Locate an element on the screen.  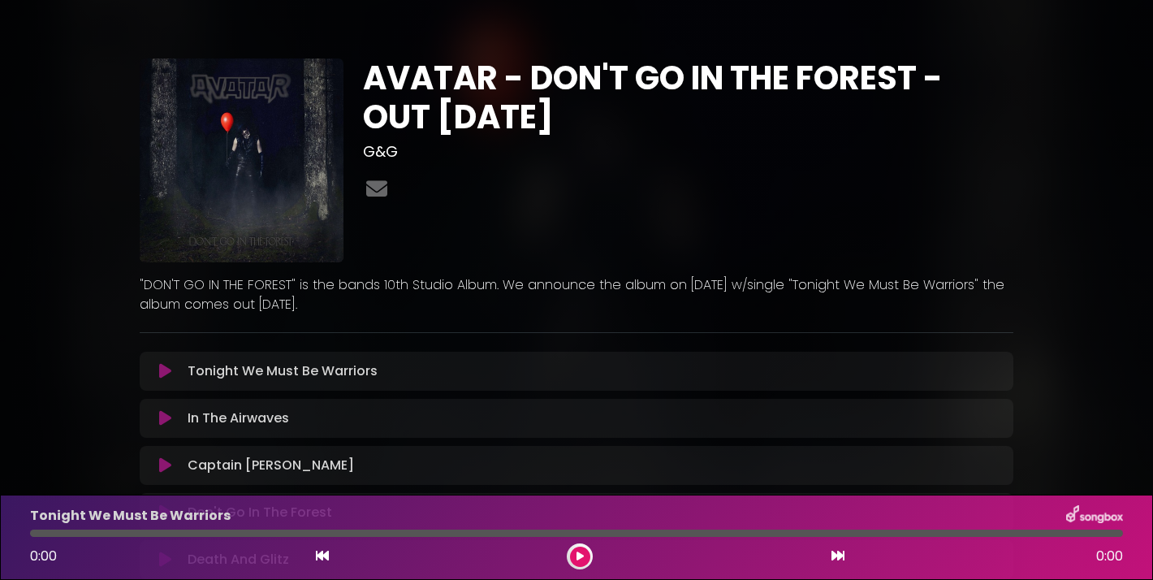
p: In The Airwaves is located at coordinates (238, 418).